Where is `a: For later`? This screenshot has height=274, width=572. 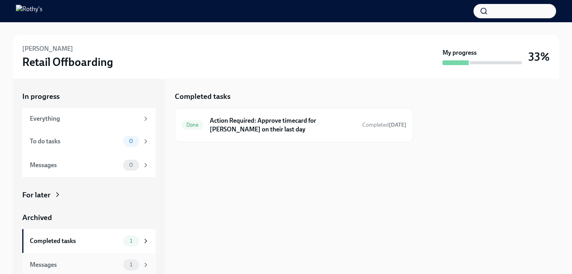
a: For later is located at coordinates (89, 195).